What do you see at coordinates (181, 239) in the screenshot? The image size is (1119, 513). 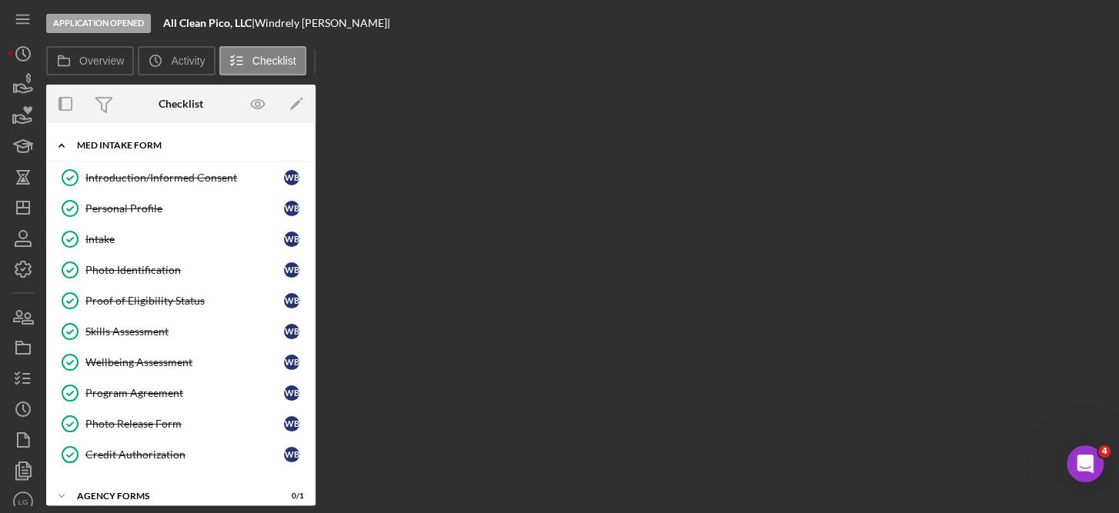 I see `a: IntakeWB` at bounding box center [181, 239].